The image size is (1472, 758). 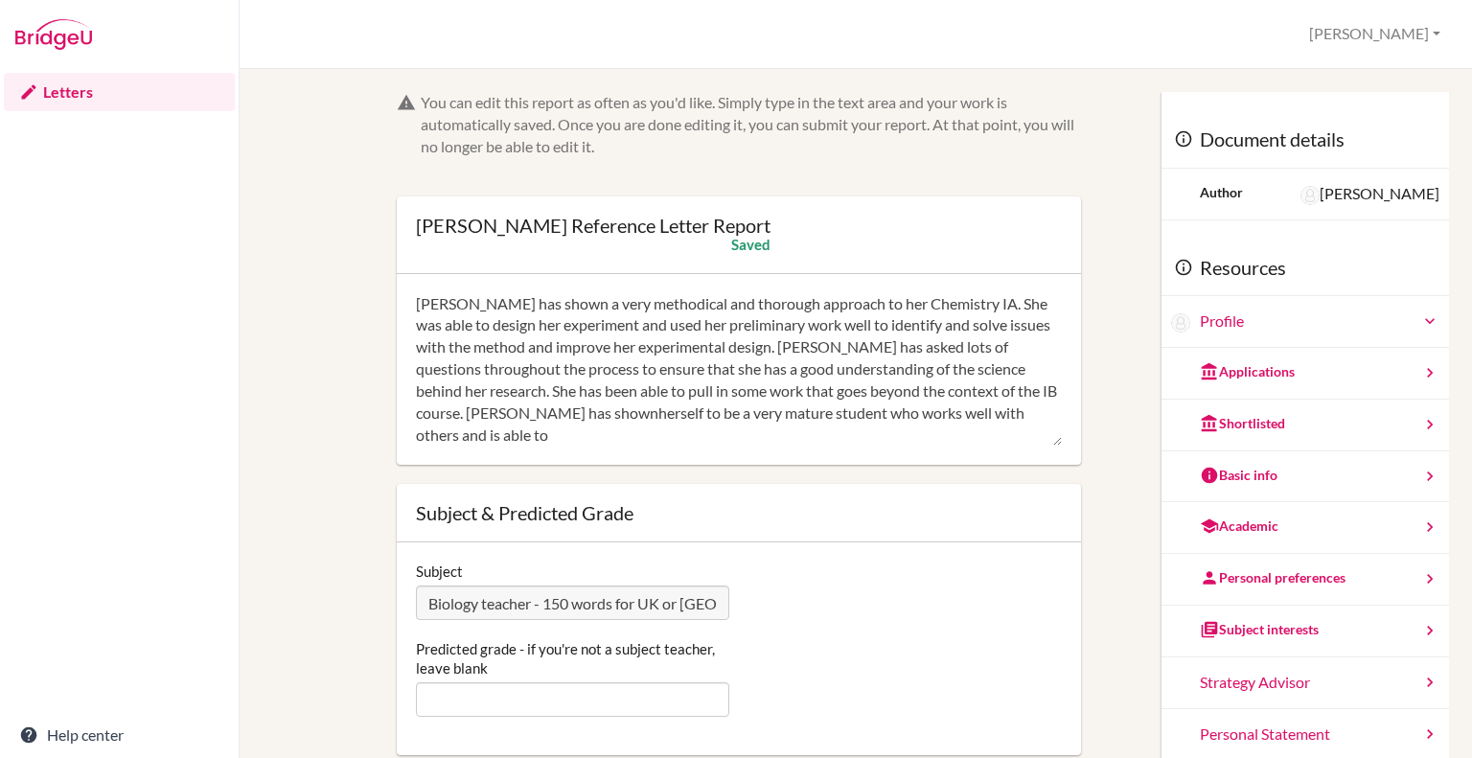 What do you see at coordinates (1305, 683) in the screenshot?
I see `a: Strategy Advisor` at bounding box center [1305, 683].